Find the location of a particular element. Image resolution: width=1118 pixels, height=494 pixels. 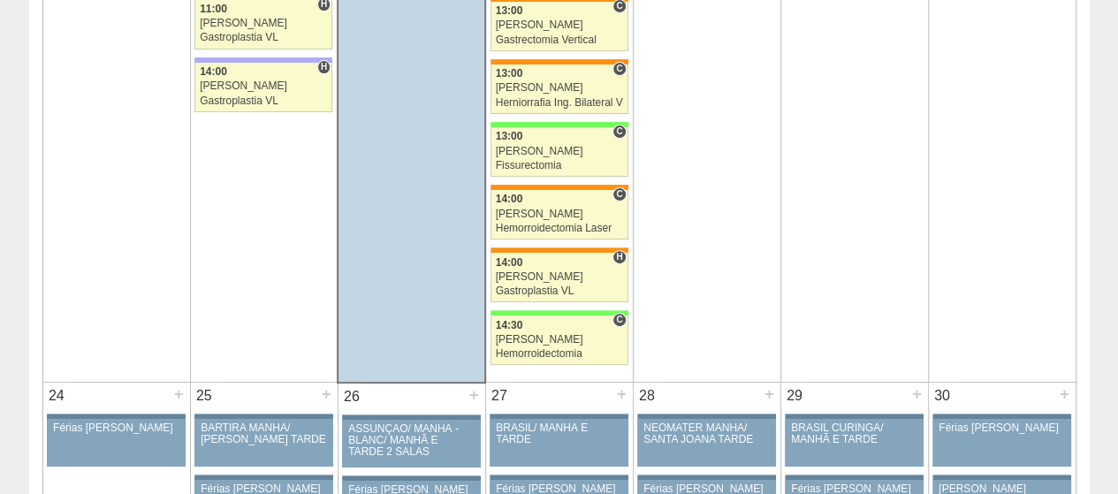

a: NEOMATER MANHÃ/ SANTA JOANA TARDE is located at coordinates (706, 443).